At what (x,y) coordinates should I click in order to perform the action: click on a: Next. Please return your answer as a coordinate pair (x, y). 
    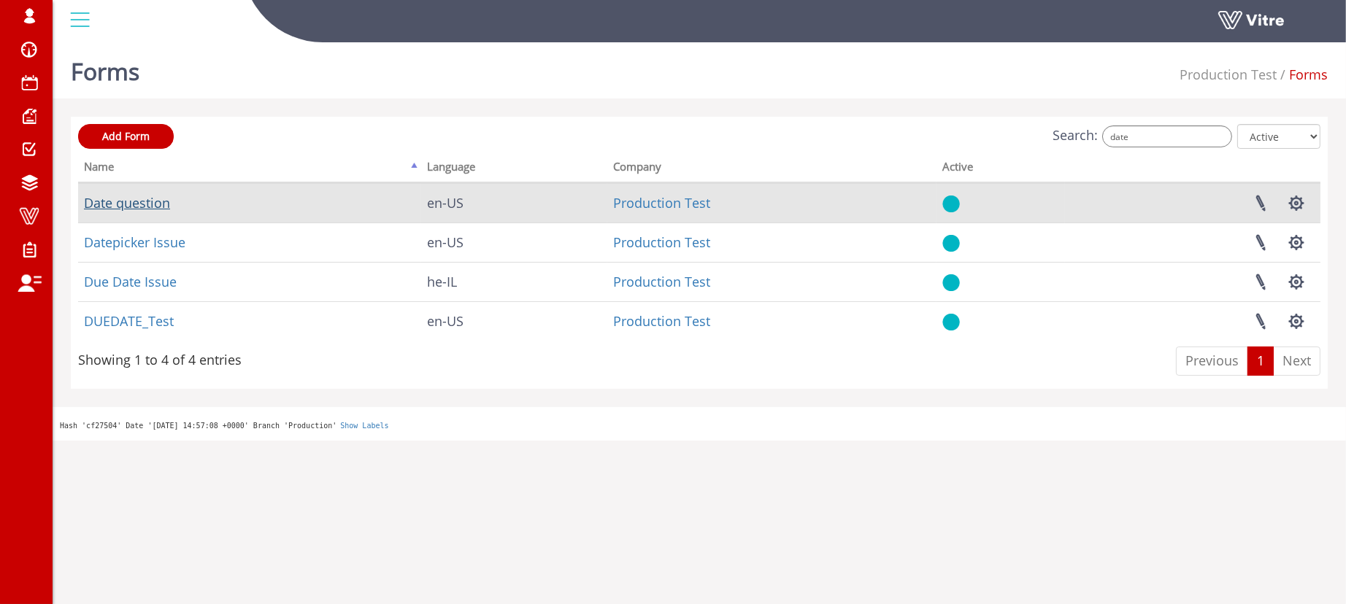
    Looking at the image, I should click on (1296, 361).